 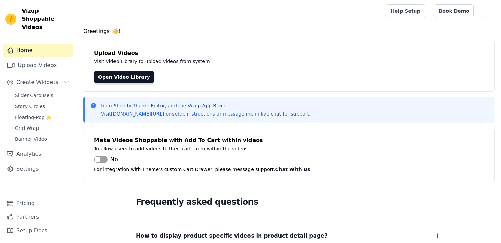 I want to click on button: Chat With Us, so click(x=293, y=169).